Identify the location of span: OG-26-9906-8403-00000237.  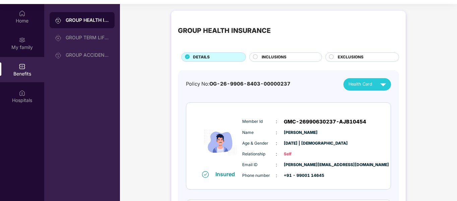
(250, 84).